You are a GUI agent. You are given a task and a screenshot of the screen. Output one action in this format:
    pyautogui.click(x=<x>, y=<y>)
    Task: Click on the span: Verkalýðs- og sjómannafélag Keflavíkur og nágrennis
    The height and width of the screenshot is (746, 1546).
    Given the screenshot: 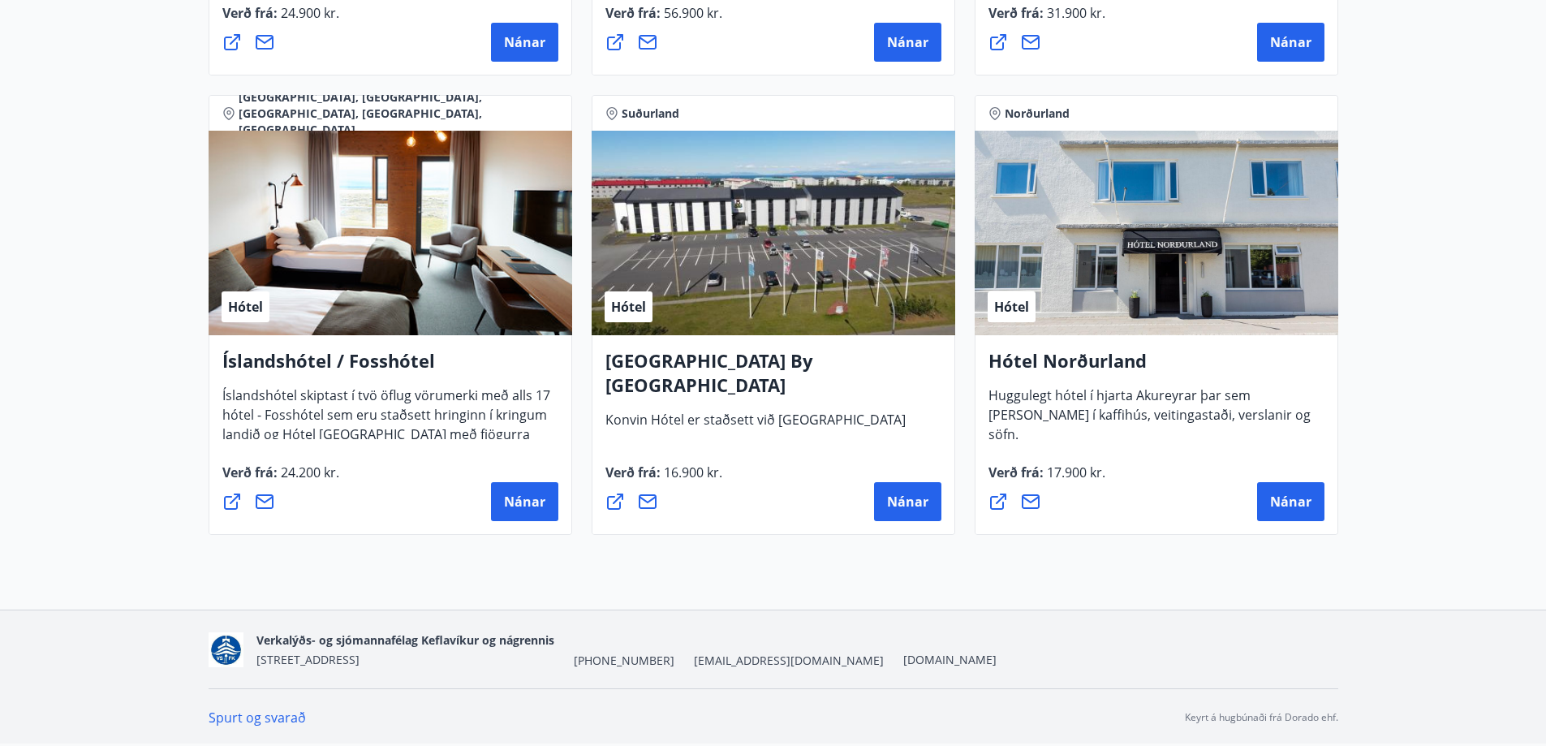 What is the action you would take?
    pyautogui.click(x=405, y=639)
    